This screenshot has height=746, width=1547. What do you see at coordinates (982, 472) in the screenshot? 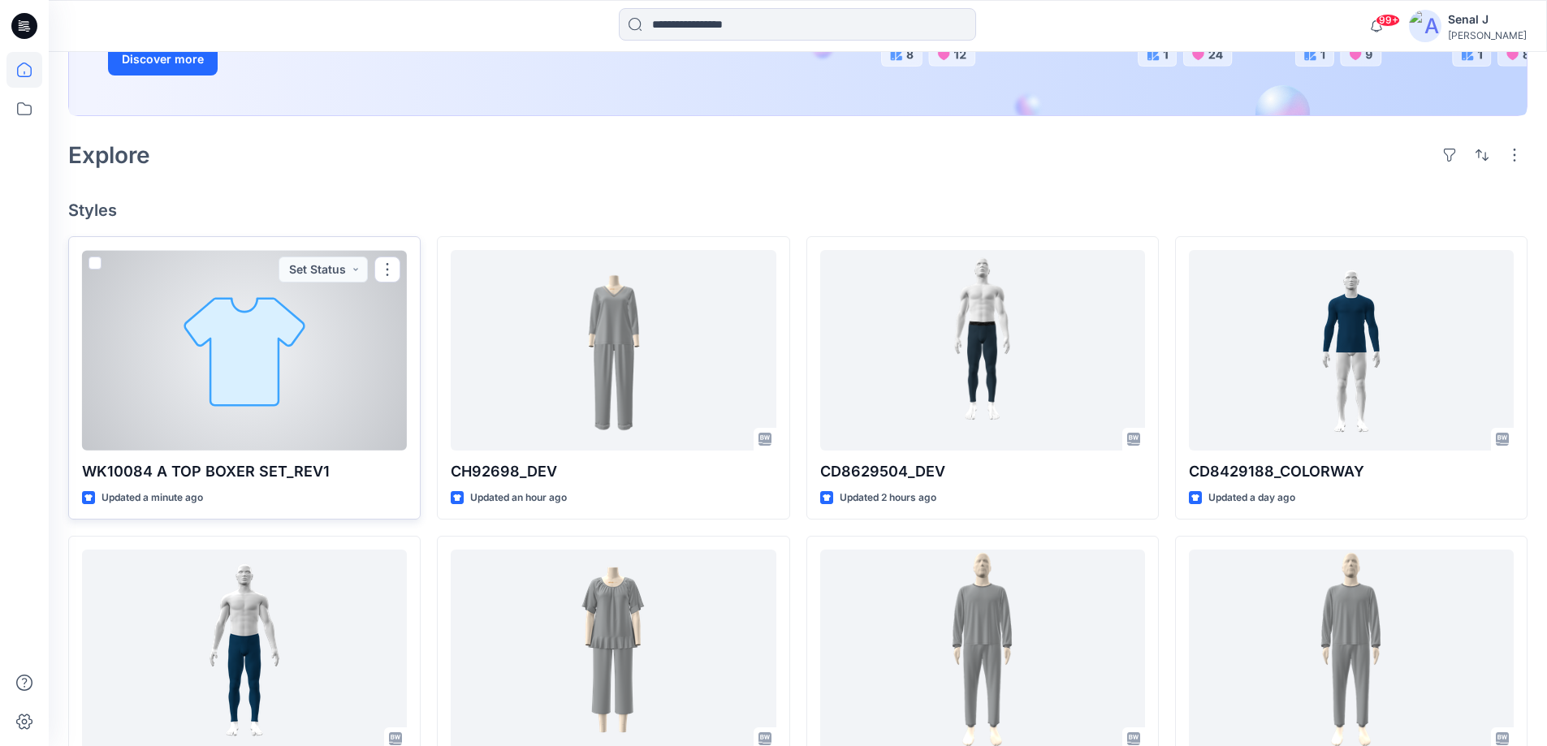
I see `p: CD8629504_DEV` at bounding box center [982, 472].